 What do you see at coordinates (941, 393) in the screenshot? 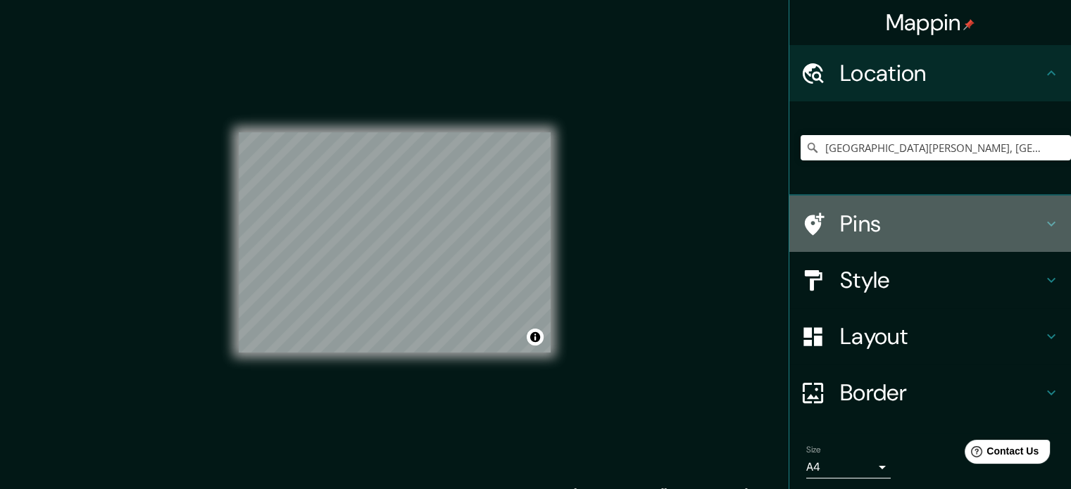
I see `h4: Border` at bounding box center [941, 393].